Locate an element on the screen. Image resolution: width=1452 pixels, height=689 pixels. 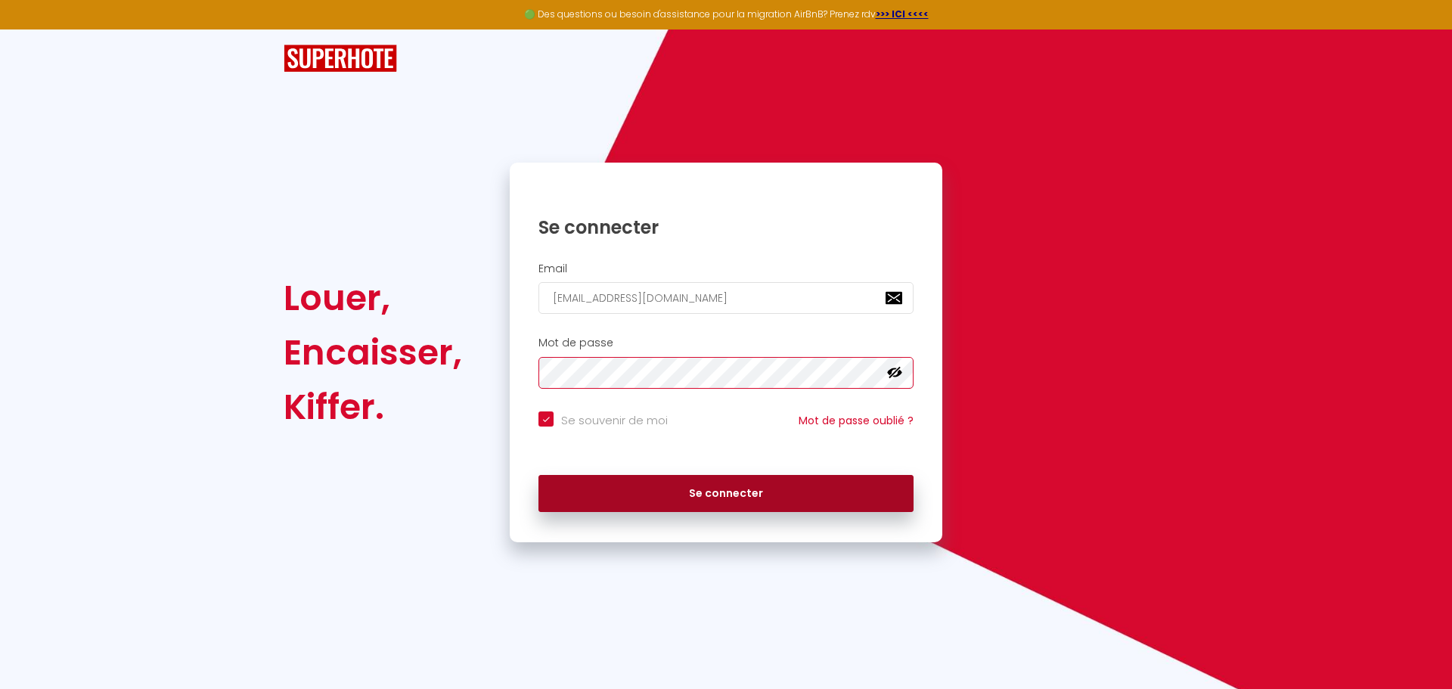
input: Ton Email is located at coordinates (726, 298).